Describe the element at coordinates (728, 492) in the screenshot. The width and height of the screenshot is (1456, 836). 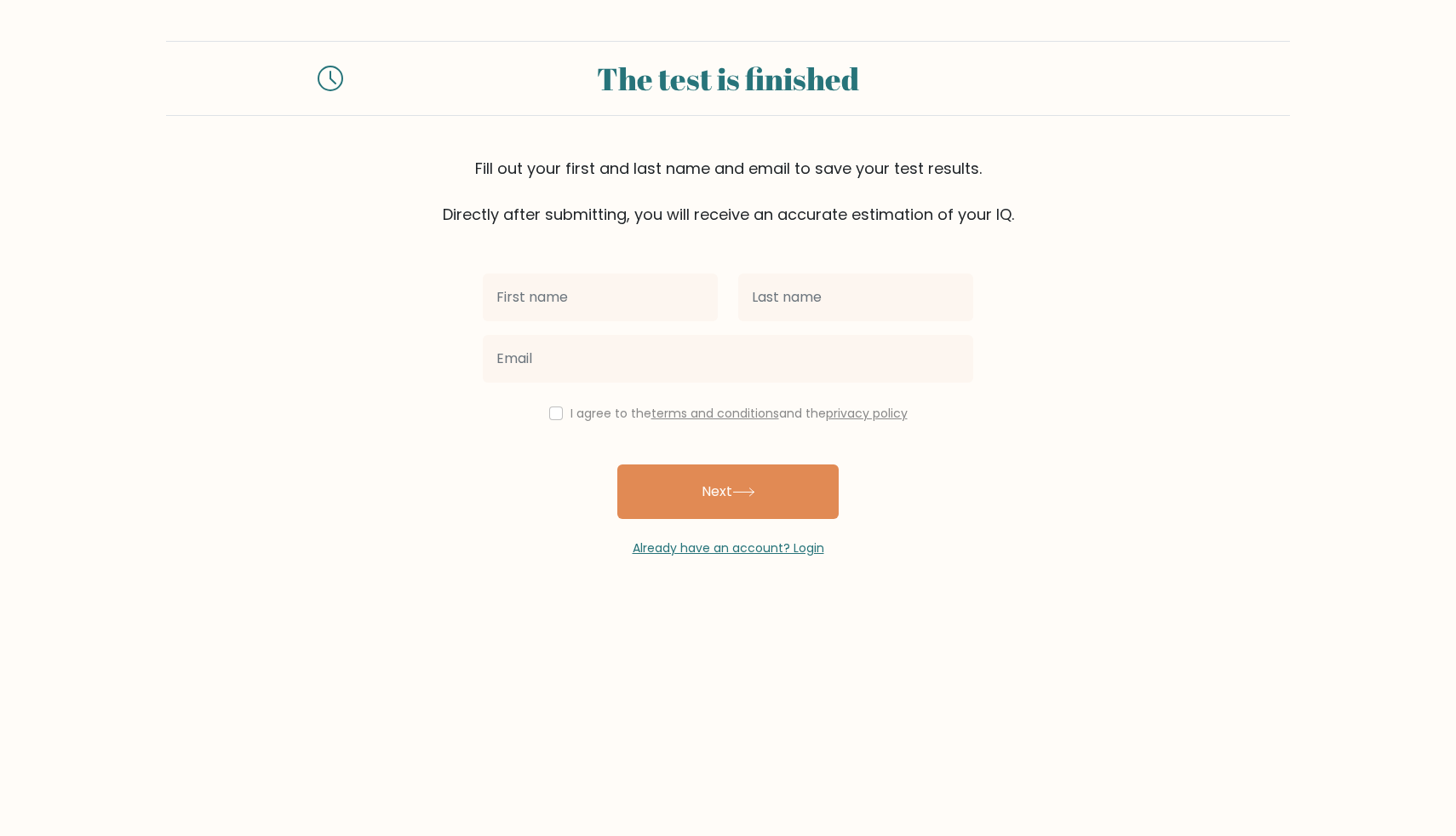
I see `button: Next` at that location.